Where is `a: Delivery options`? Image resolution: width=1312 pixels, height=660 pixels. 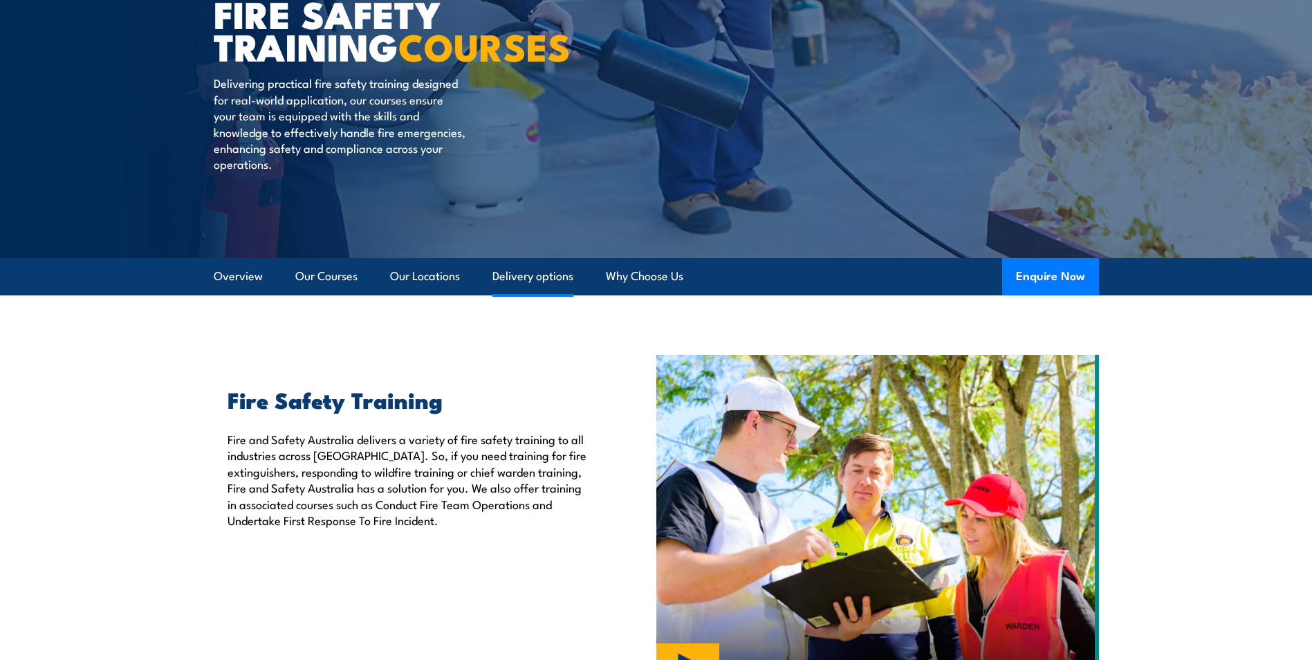 a: Delivery options is located at coordinates (533, 276).